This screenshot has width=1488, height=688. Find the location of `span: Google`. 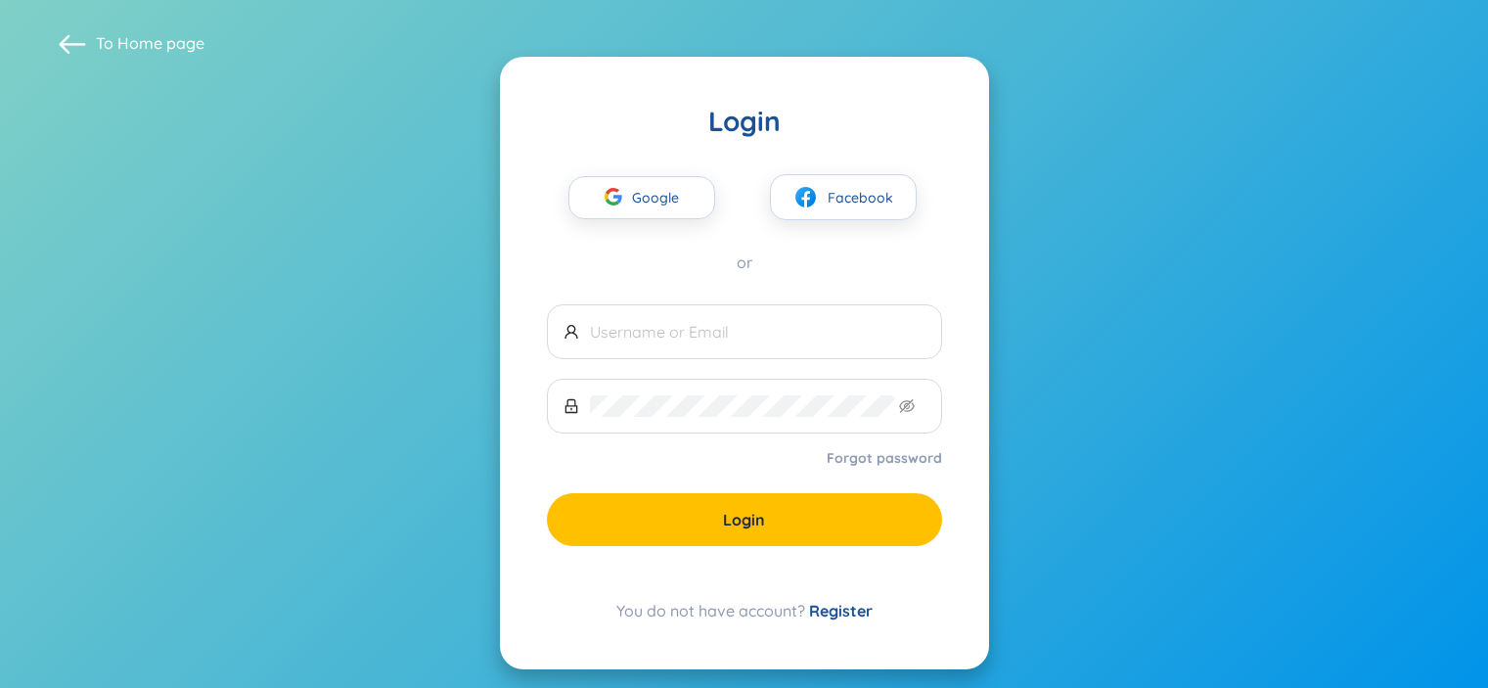

span: Google is located at coordinates (660, 198).